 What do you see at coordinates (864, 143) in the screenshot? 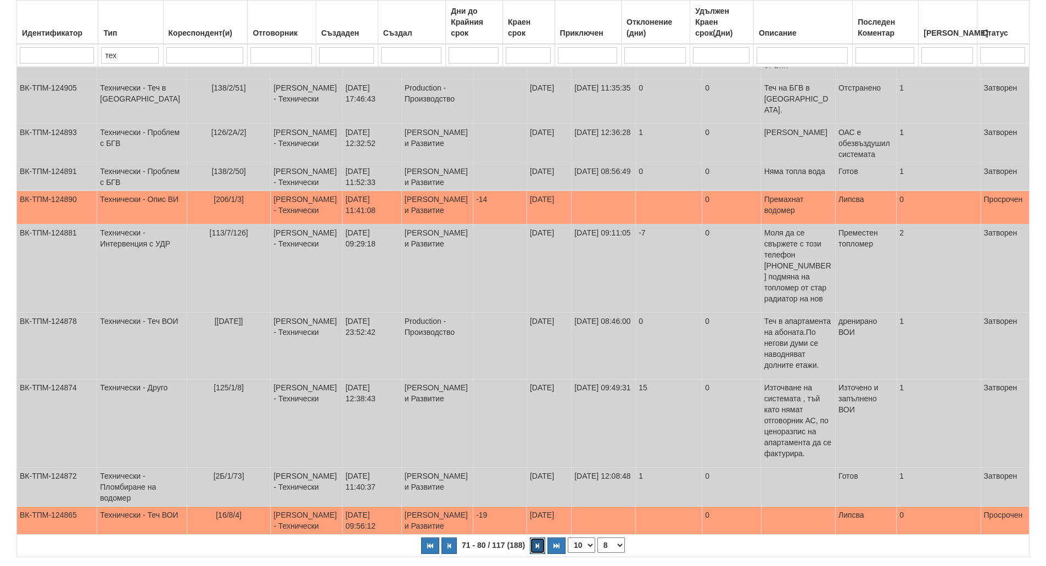
I see `span: ОАС е обезвъздушил системата` at bounding box center [864, 143].